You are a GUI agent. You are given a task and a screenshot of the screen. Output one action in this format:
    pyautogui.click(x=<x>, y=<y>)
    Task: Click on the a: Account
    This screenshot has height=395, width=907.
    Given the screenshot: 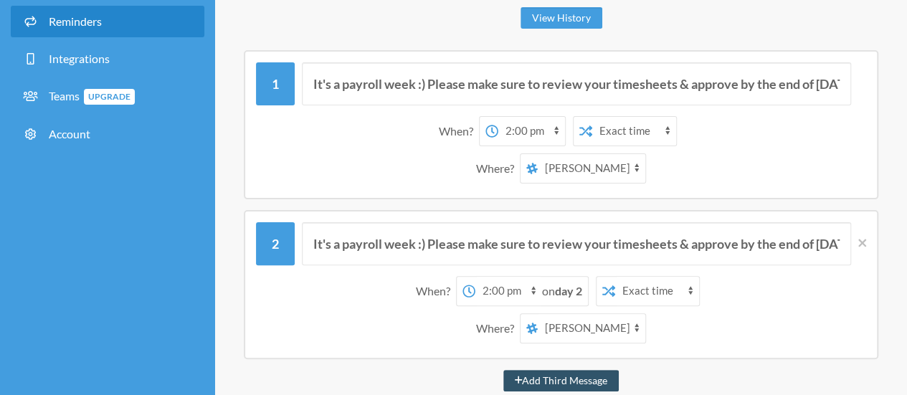 What is the action you would take?
    pyautogui.click(x=108, y=134)
    